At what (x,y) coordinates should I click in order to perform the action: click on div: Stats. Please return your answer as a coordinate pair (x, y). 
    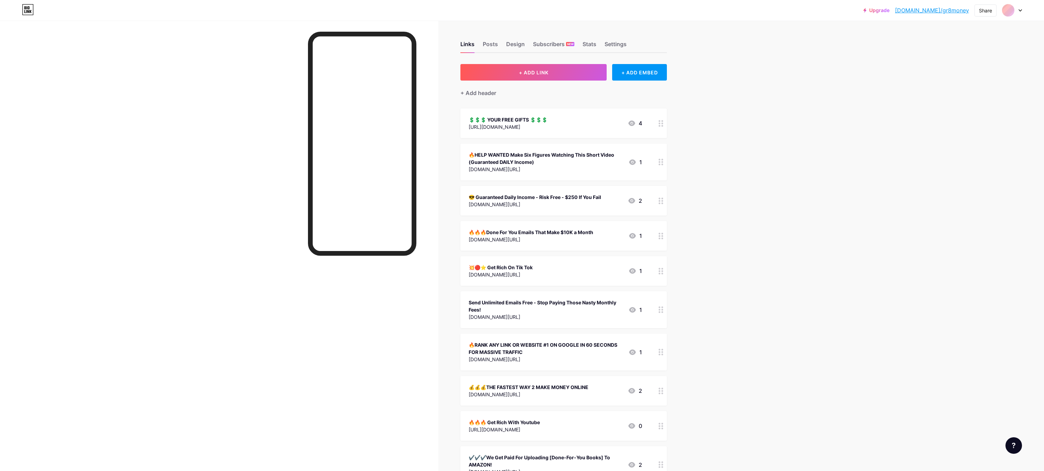
    Looking at the image, I should click on (590, 46).